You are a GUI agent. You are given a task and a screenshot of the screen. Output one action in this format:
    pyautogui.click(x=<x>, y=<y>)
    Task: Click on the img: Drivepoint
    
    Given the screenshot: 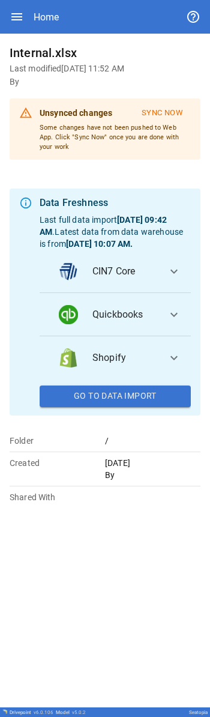 What is the action you would take?
    pyautogui.click(x=5, y=712)
    